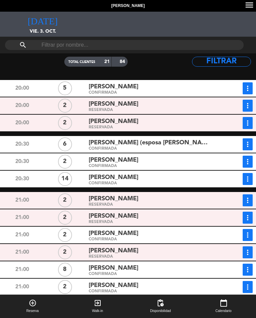  Describe the element at coordinates (107, 62) in the screenshot. I see `strong: 21` at that location.